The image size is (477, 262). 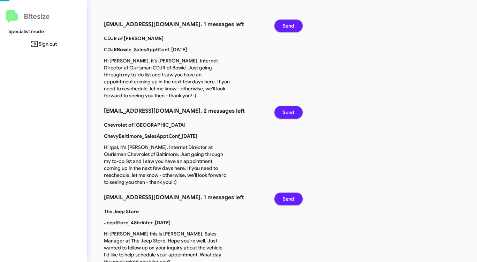 I want to click on span: Sign out, so click(x=44, y=44).